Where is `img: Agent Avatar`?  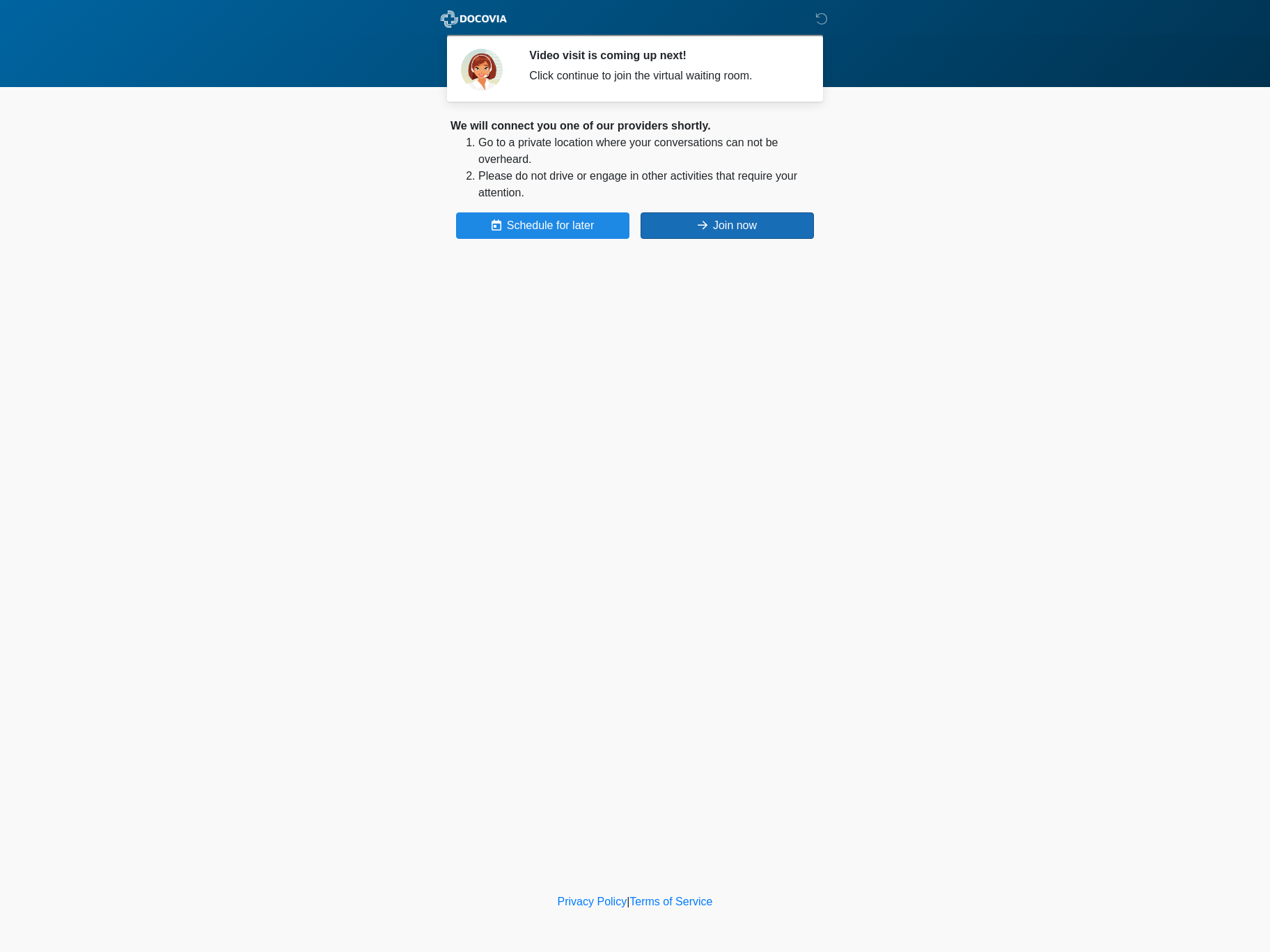
img: Agent Avatar is located at coordinates (481, 70).